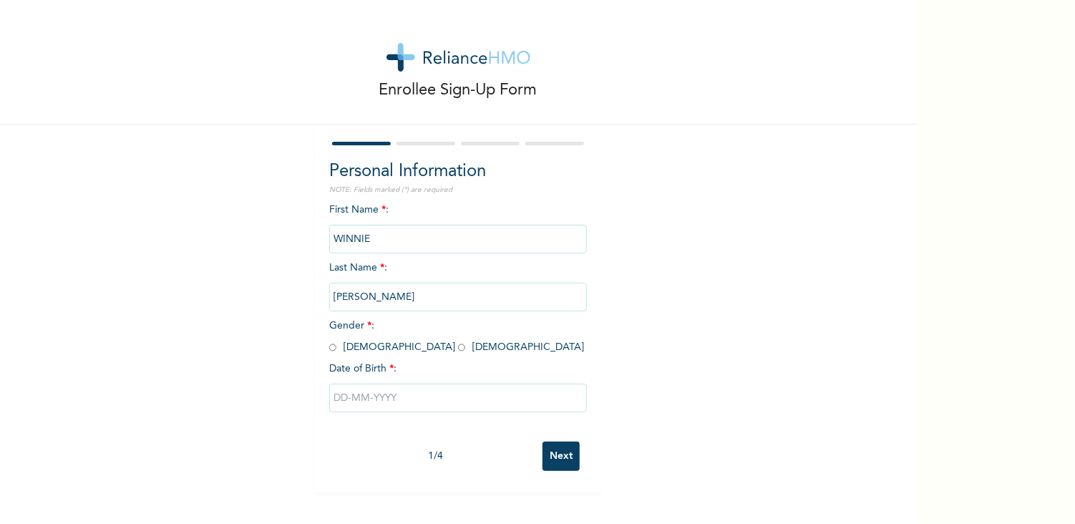  Describe the element at coordinates (561, 456) in the screenshot. I see `input: Next` at that location.